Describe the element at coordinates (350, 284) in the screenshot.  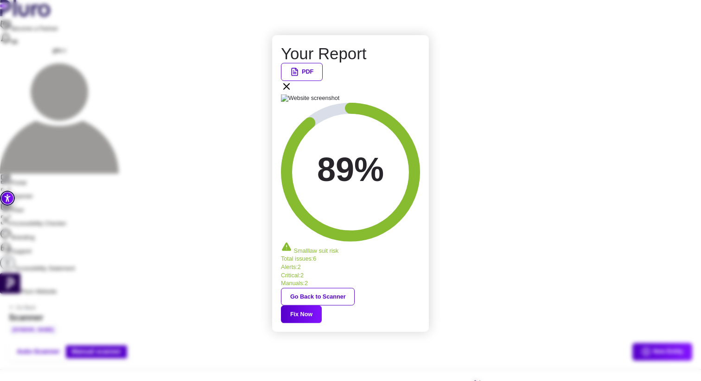
I see `li: Manuals :` at that location.